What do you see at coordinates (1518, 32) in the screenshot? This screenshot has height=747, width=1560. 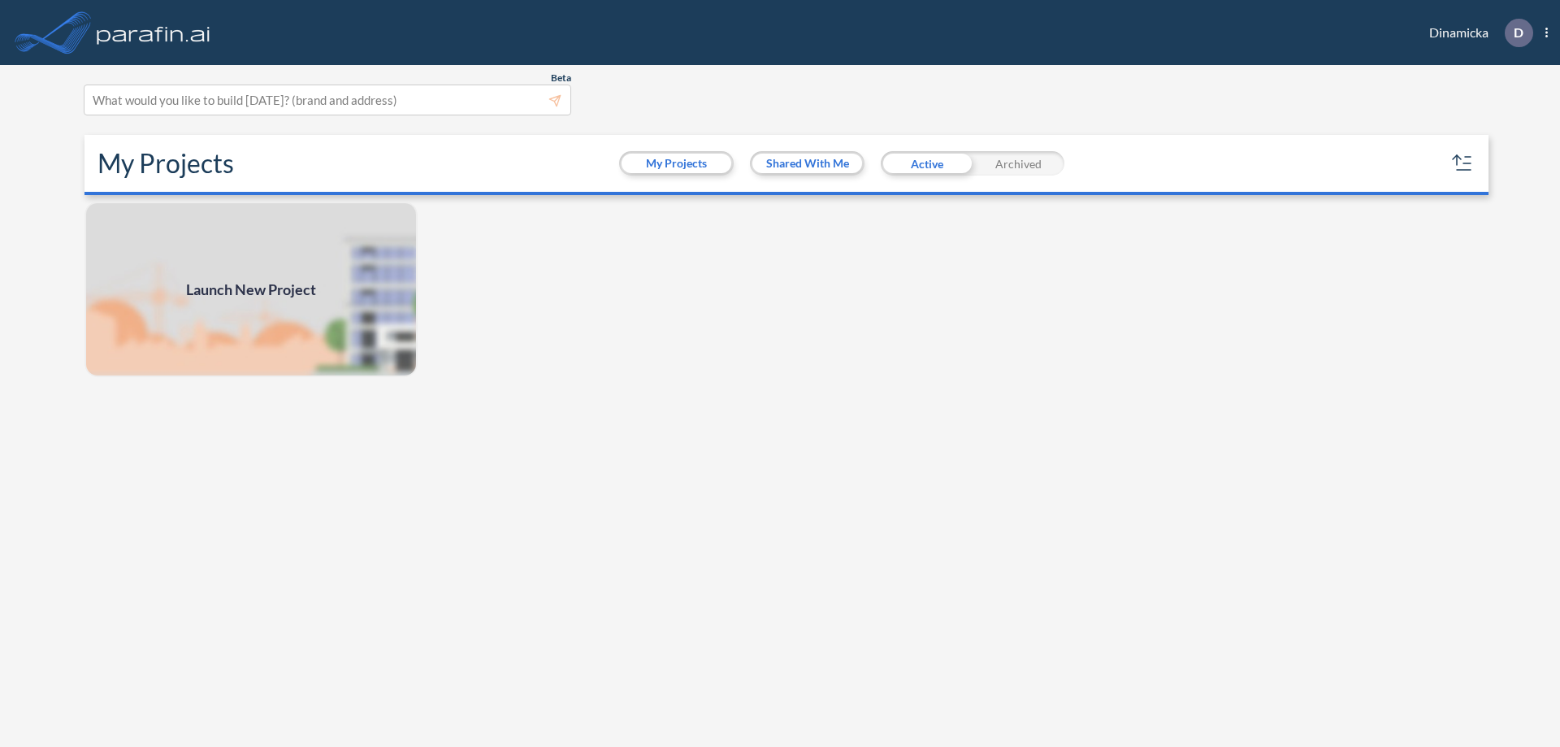 I see `p: D` at bounding box center [1518, 32].